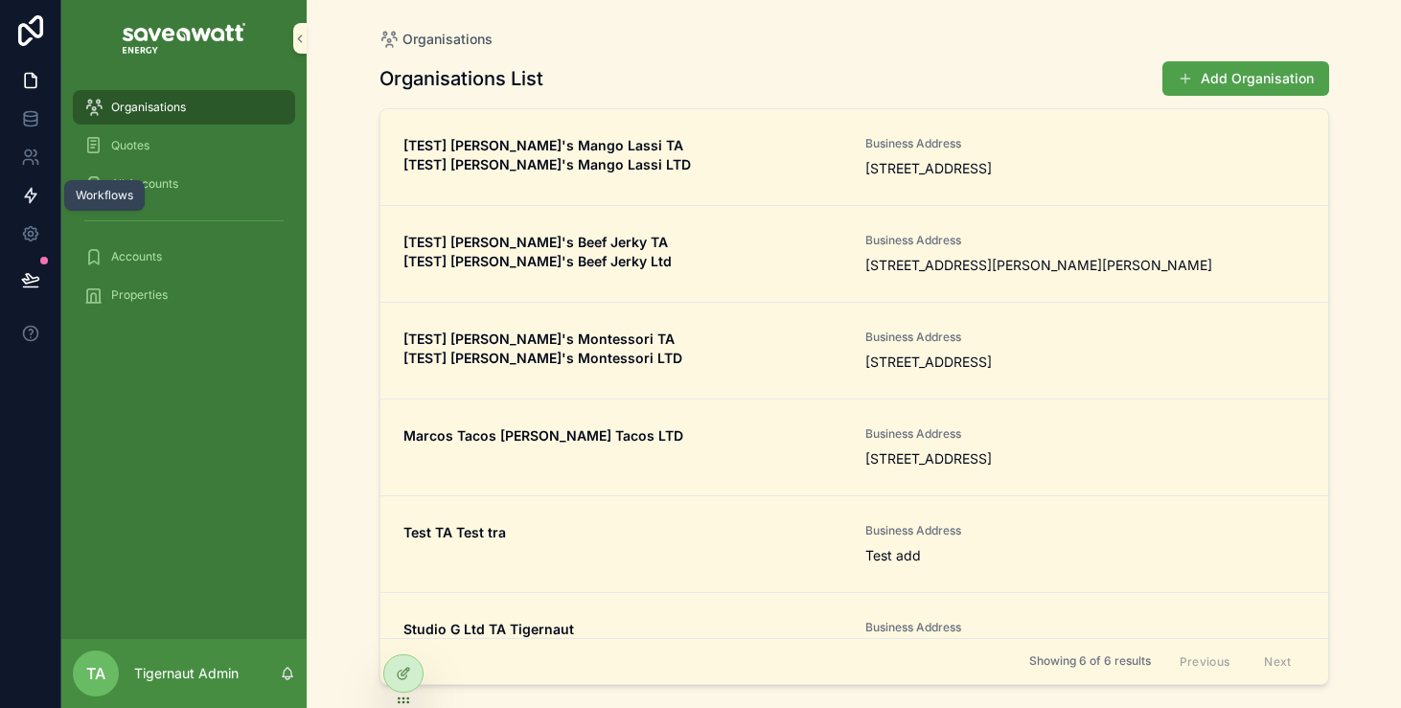 This screenshot has height=708, width=1401. I want to click on span: All Accounts, so click(145, 184).